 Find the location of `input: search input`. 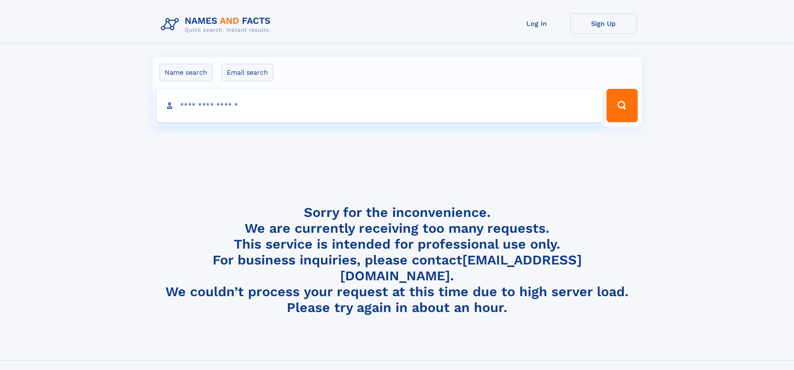

input: search input is located at coordinates (380, 105).